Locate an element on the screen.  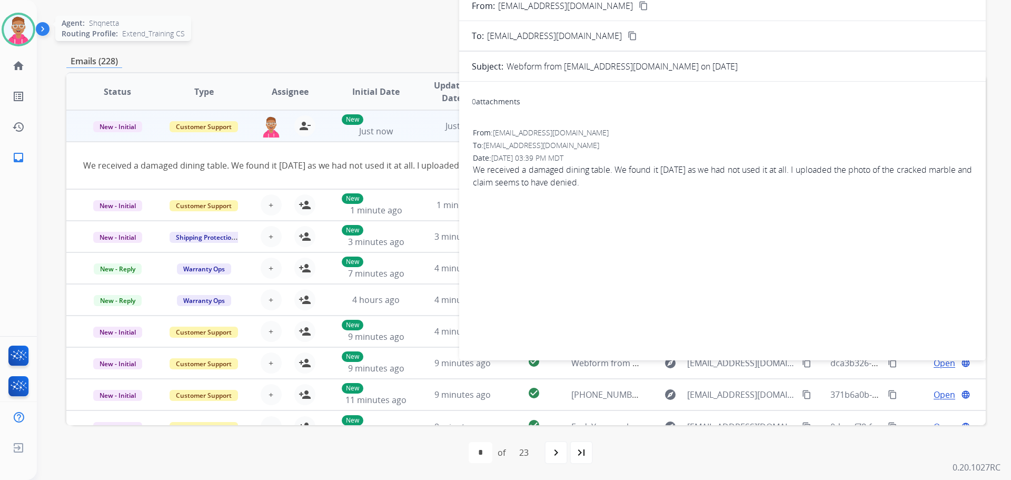
p: Emails (228) is located at coordinates (94, 61).